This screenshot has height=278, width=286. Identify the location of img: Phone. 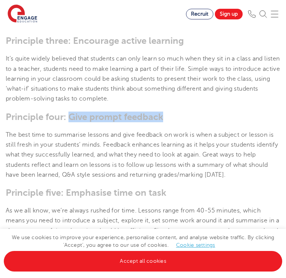
(252, 14).